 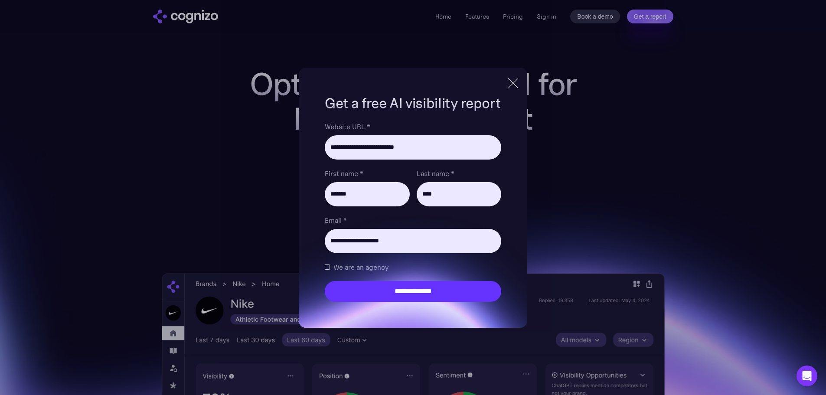 I want to click on label: Email *, so click(x=413, y=220).